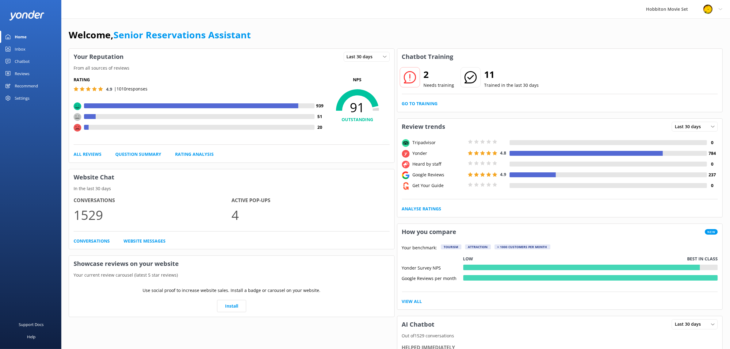  What do you see at coordinates (429, 232) in the screenshot?
I see `h3: How you compare` at bounding box center [429, 232].